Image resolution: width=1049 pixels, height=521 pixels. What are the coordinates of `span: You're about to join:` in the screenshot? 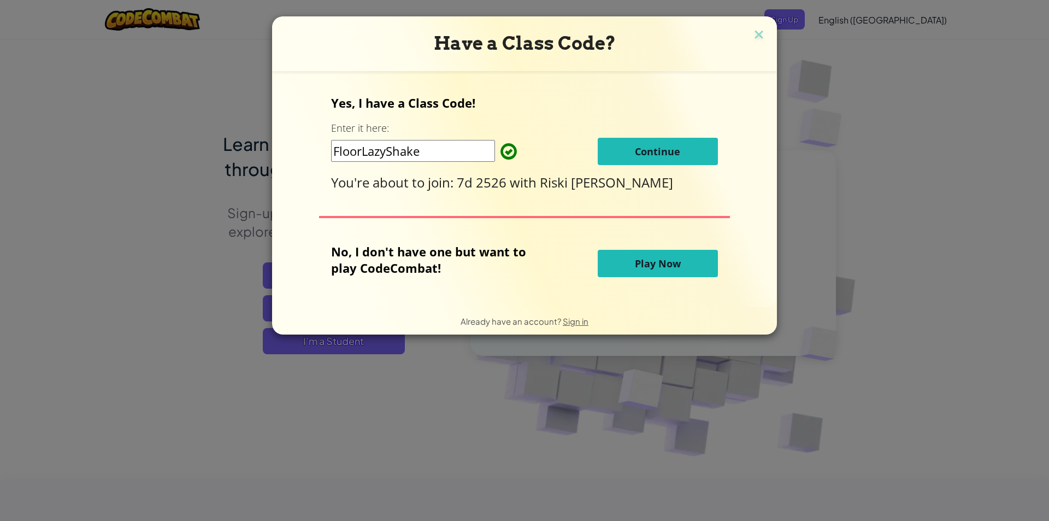 It's located at (394, 182).